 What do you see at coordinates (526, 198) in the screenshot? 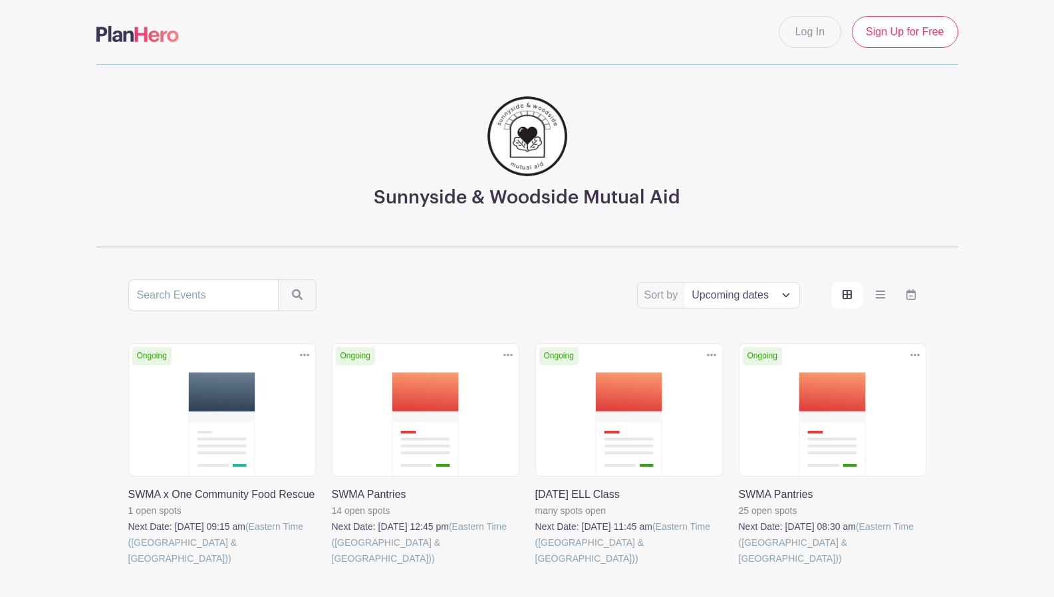
I see `h3: Sunnyside & Woodside Mutual Aid` at bounding box center [526, 198].